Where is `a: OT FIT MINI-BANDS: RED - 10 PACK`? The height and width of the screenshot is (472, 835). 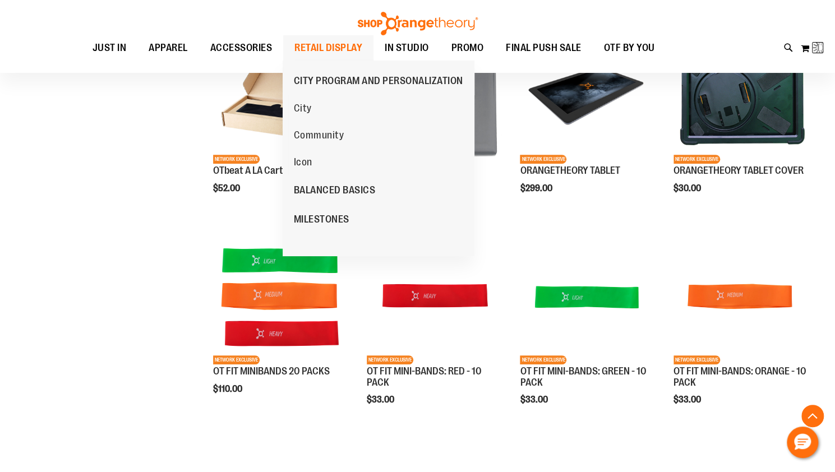 a: OT FIT MINI-BANDS: RED - 10 PACK is located at coordinates (424, 377).